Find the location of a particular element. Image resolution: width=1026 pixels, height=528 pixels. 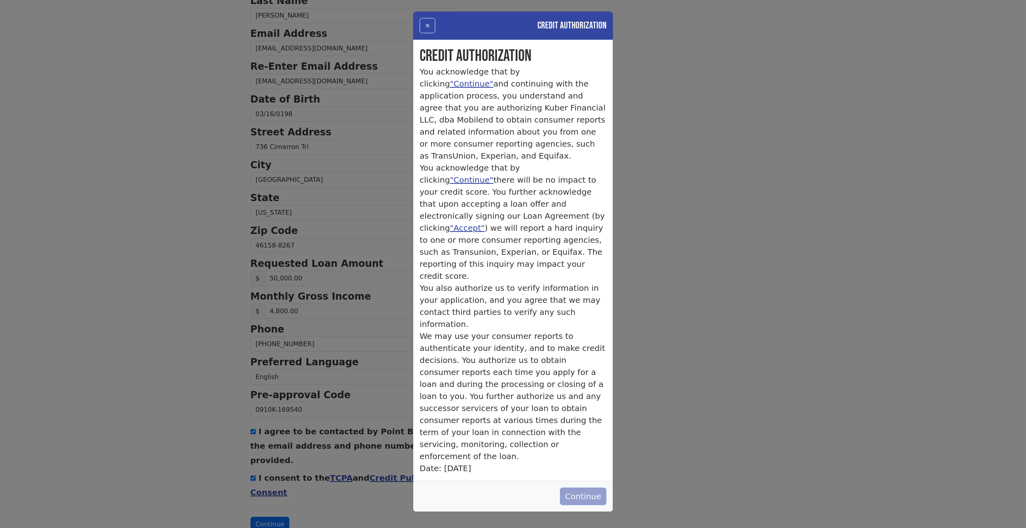

button: Continue is located at coordinates (583, 496).